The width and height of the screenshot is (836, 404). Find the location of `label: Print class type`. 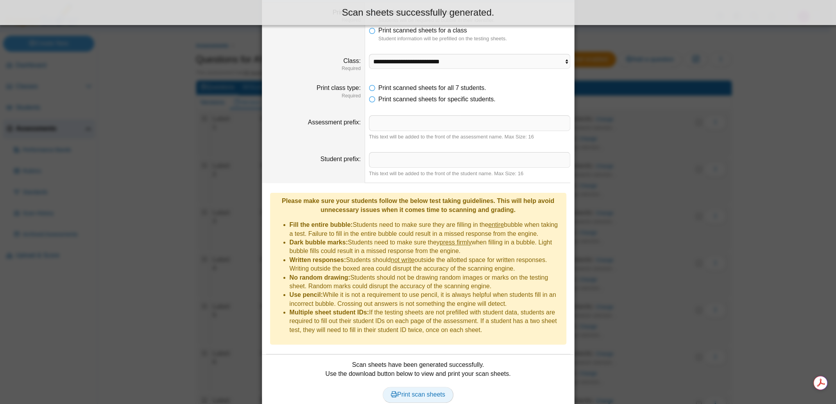

label: Print class type is located at coordinates (338, 88).